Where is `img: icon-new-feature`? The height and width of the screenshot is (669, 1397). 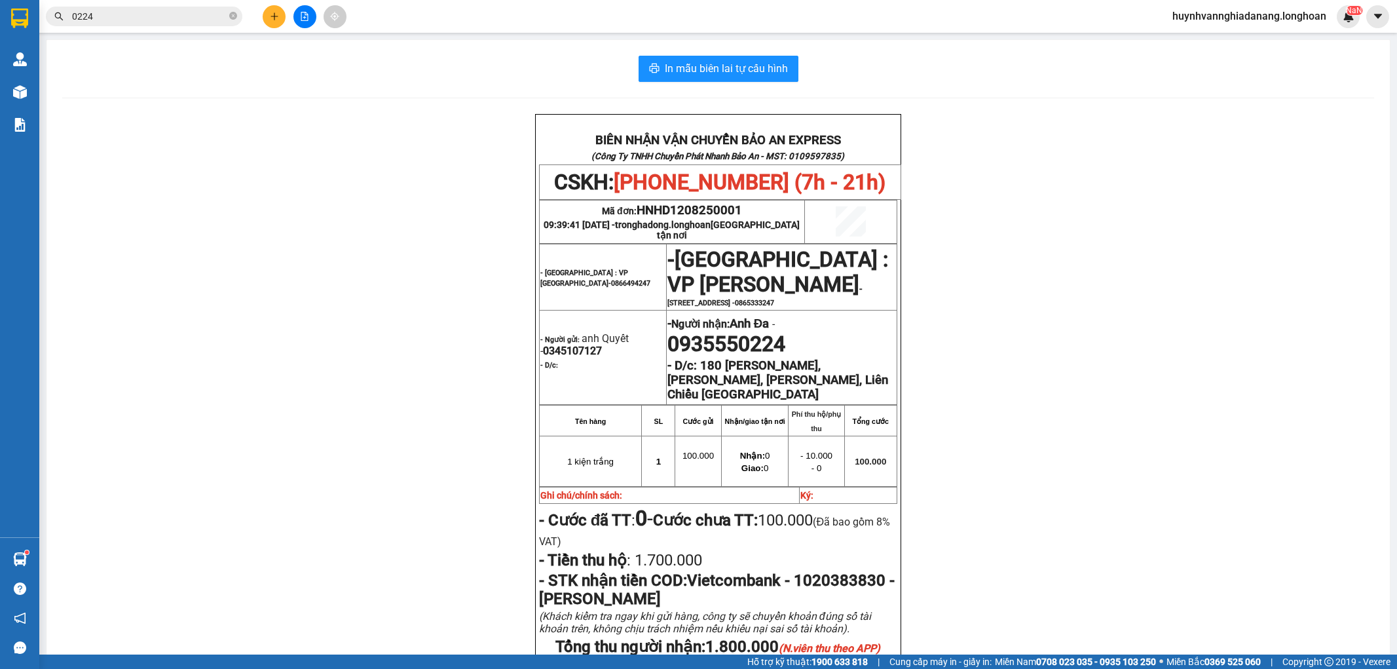
img: icon-new-feature is located at coordinates (1349, 16).